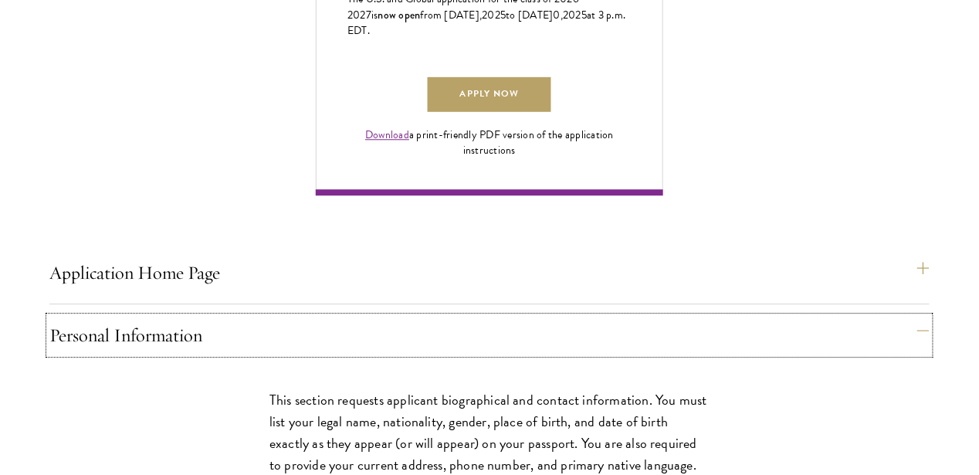 Image resolution: width=979 pixels, height=475 pixels. Describe the element at coordinates (368, 15) in the screenshot. I see `span: 7` at that location.